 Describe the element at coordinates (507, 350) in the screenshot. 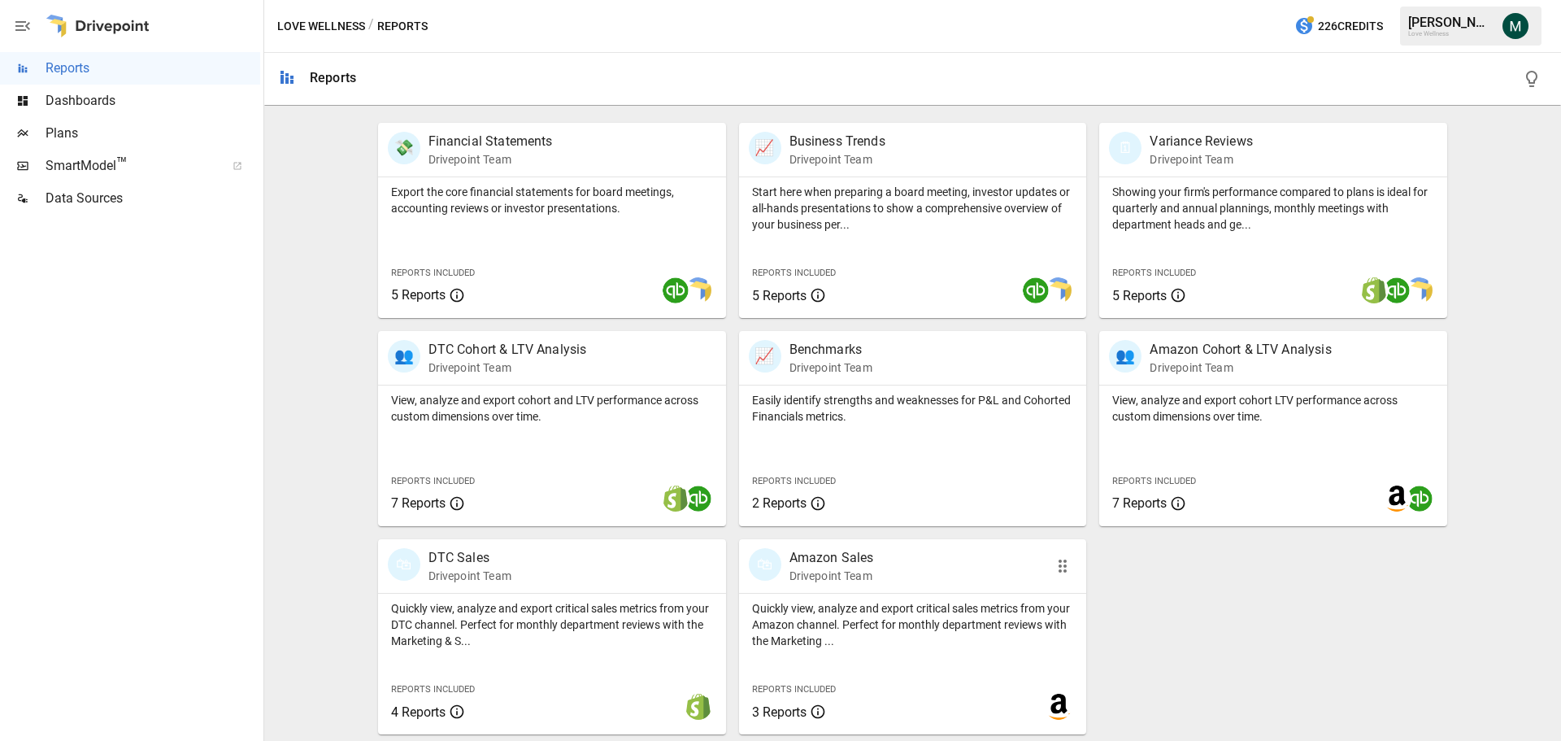

I see `p: DTC Cohort & LTV Analysis` at that location.